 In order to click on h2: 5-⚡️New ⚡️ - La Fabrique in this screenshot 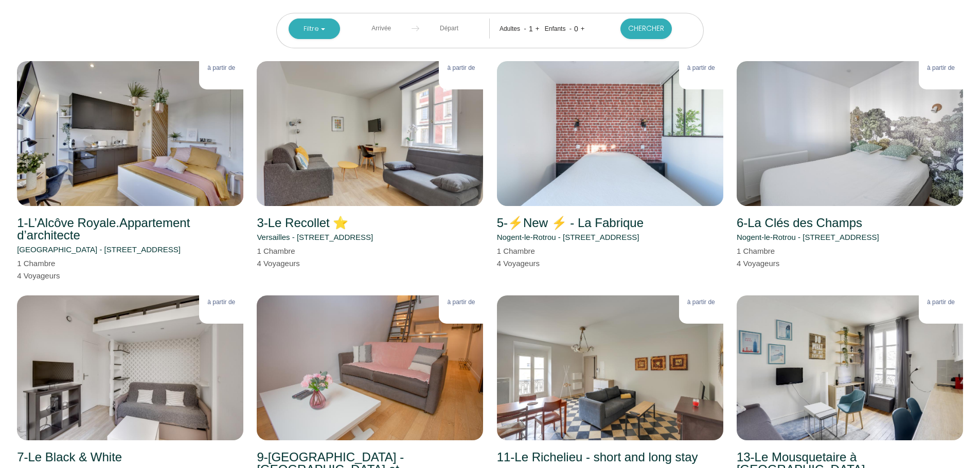, I will do `click(570, 223)`.